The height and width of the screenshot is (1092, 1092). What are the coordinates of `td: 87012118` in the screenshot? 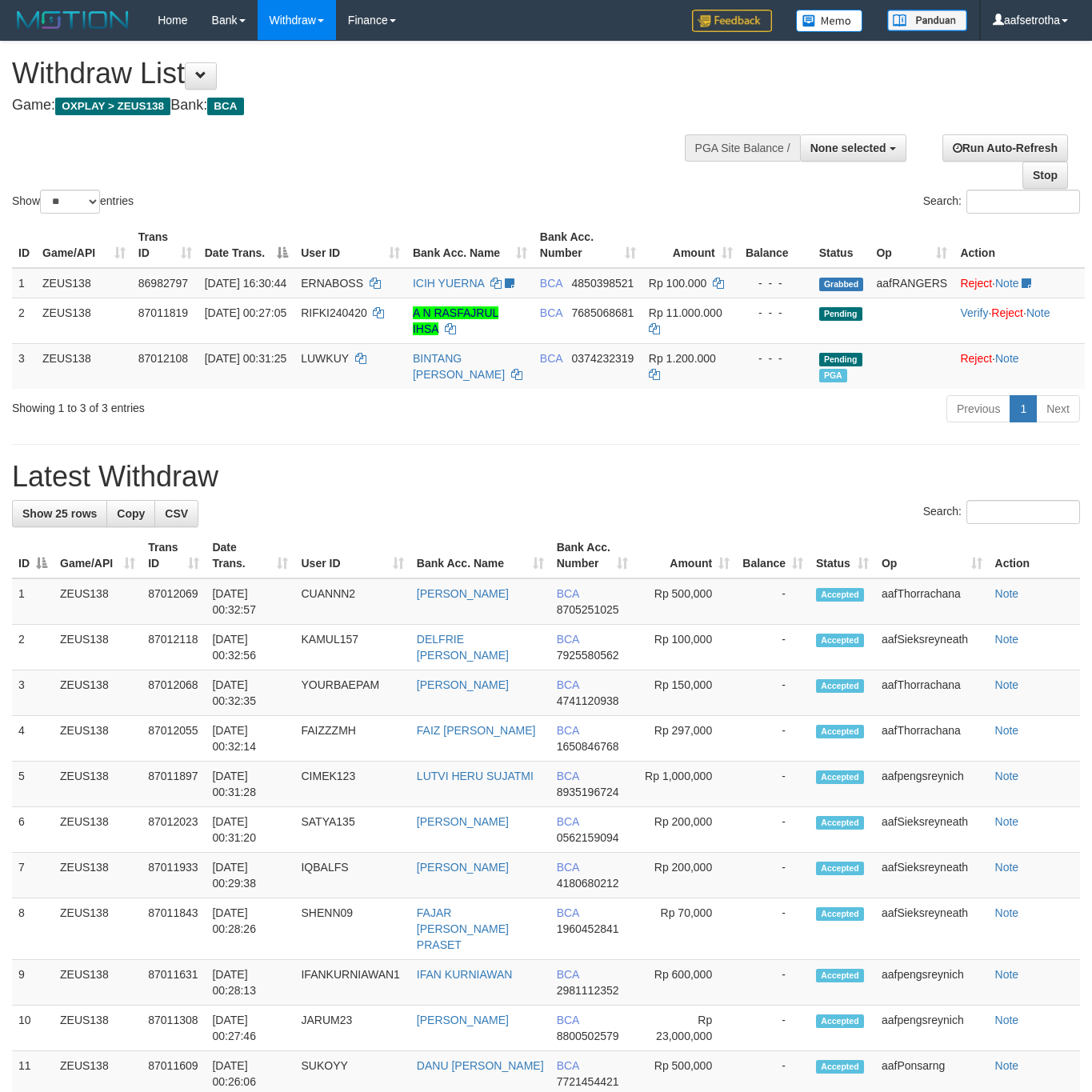 It's located at (173, 647).